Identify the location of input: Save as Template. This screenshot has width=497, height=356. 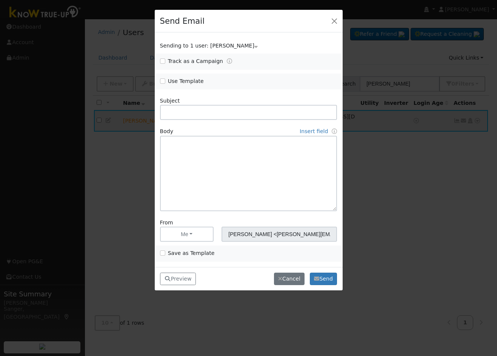
(163, 253).